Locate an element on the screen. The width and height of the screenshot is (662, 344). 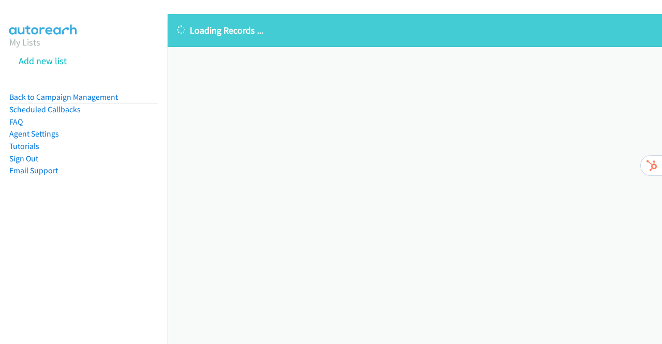
a: Email Support is located at coordinates (34, 170).